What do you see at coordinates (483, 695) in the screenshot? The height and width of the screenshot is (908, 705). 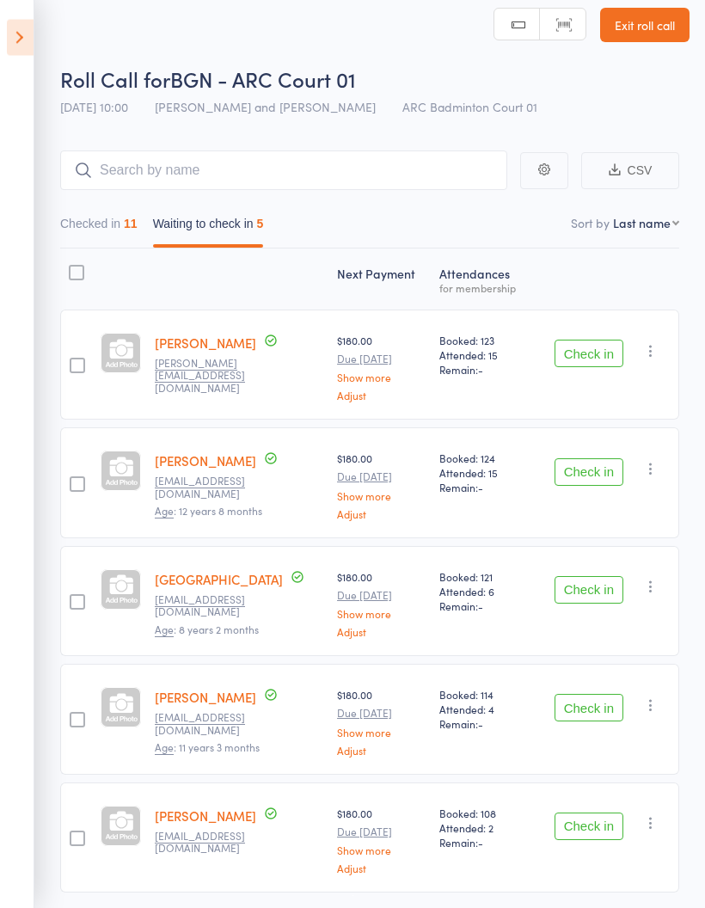 I see `span: Booked: 114` at bounding box center [483, 695].